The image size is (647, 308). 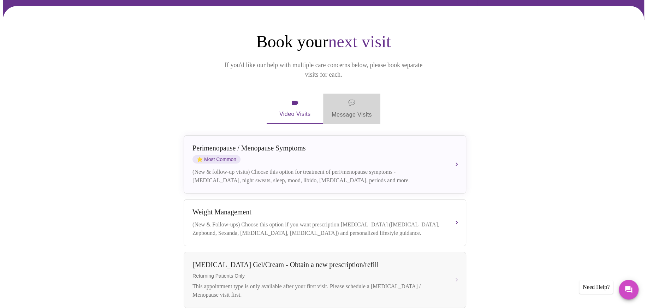 I want to click on div: Weight Management, so click(x=318, y=212).